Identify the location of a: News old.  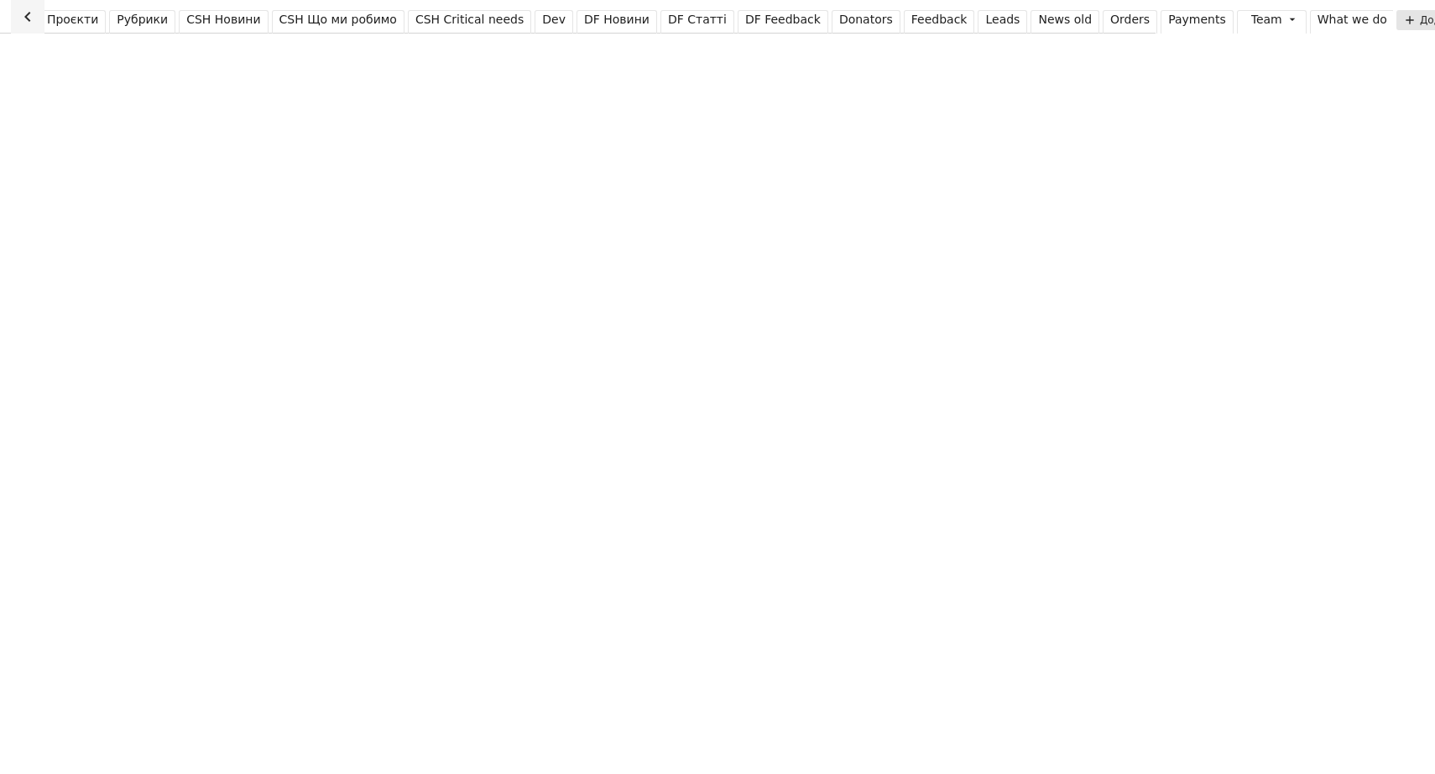
(1065, 22).